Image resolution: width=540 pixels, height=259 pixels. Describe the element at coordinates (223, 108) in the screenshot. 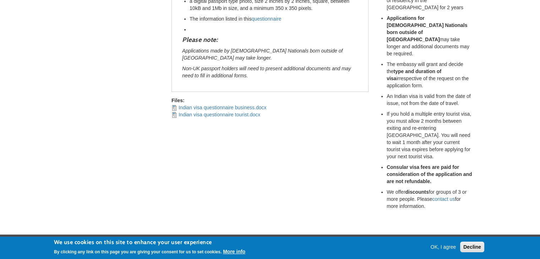

I see `a: Indian visa questionnaire business.docx` at that location.